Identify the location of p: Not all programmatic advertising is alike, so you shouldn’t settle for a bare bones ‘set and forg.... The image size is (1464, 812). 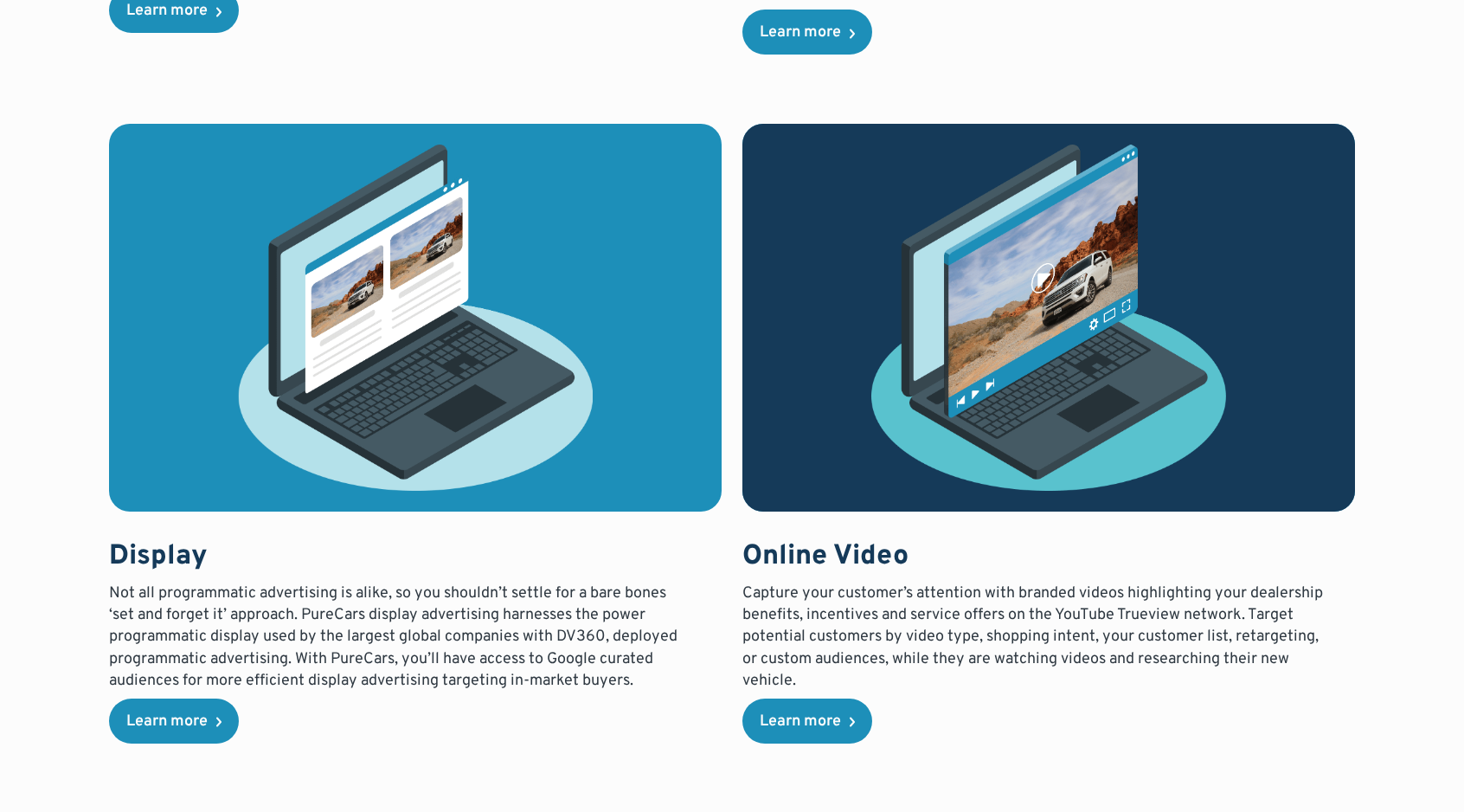
(400, 637).